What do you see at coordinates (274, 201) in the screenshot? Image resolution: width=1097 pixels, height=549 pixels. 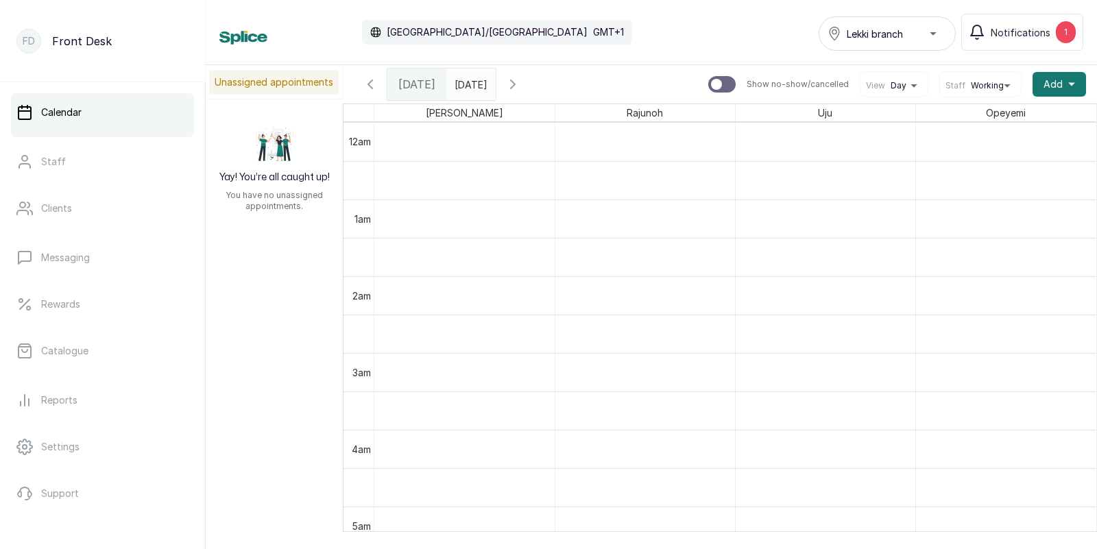 I see `p: You have no unassigned appointments.` at bounding box center [274, 201].